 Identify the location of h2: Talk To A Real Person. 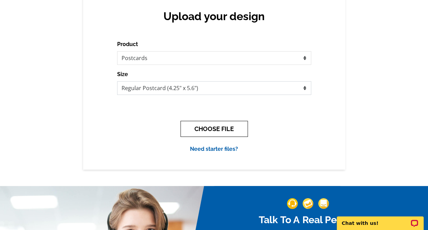
(308, 219).